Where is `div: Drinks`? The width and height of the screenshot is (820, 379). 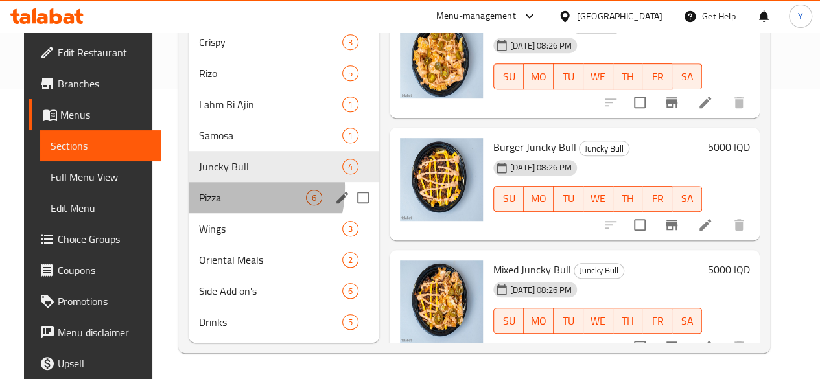
div: Drinks is located at coordinates (270, 322).